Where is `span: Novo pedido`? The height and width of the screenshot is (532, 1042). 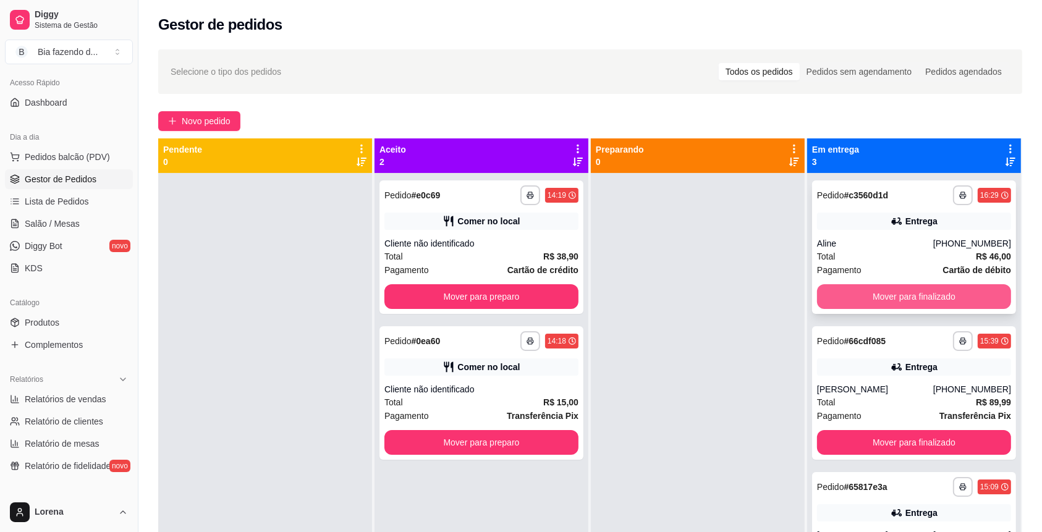 span: Novo pedido is located at coordinates (206, 121).